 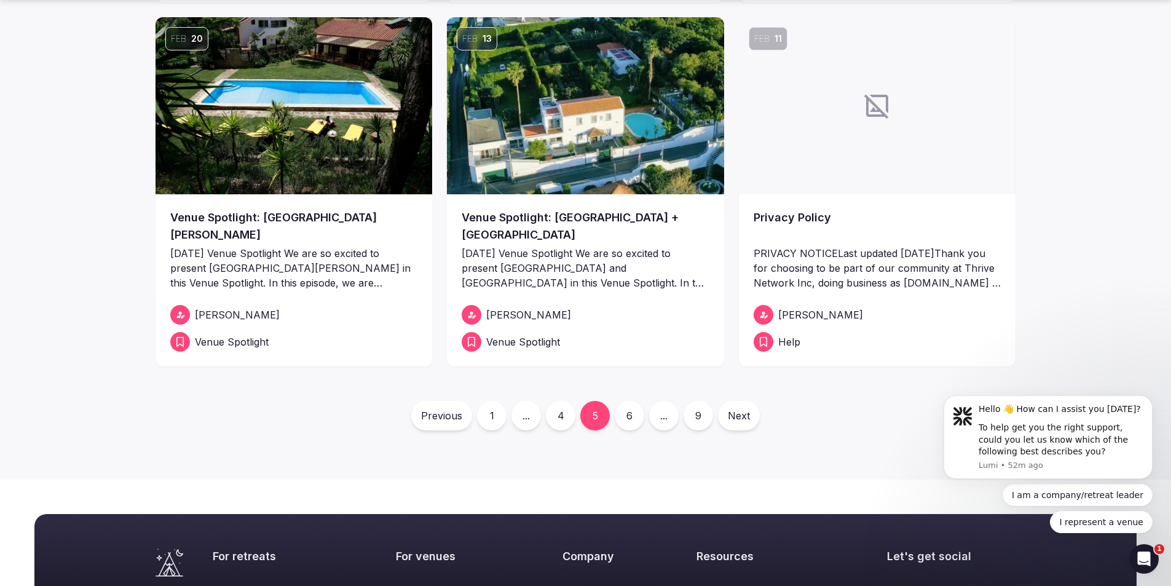 I want to click on img: Venue Spotlight: Quinta Camarena, so click(x=294, y=106).